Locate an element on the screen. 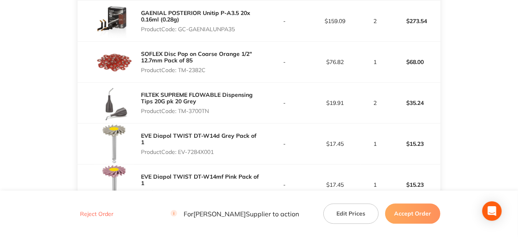 The height and width of the screenshot is (237, 518). img: b2NhbmE1cA is located at coordinates (114, 185).